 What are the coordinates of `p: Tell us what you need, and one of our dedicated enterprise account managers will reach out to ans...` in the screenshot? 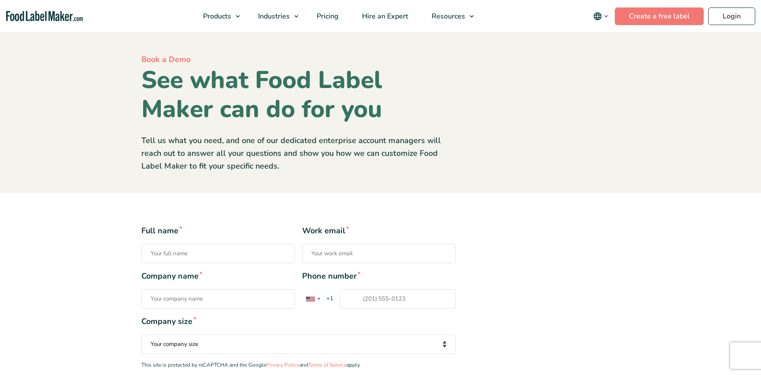 It's located at (299, 153).